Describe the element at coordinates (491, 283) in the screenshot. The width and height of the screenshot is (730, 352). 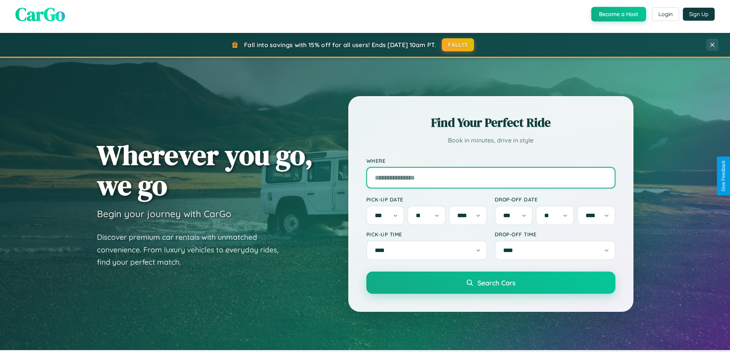
I see `button: Search Cars` at that location.